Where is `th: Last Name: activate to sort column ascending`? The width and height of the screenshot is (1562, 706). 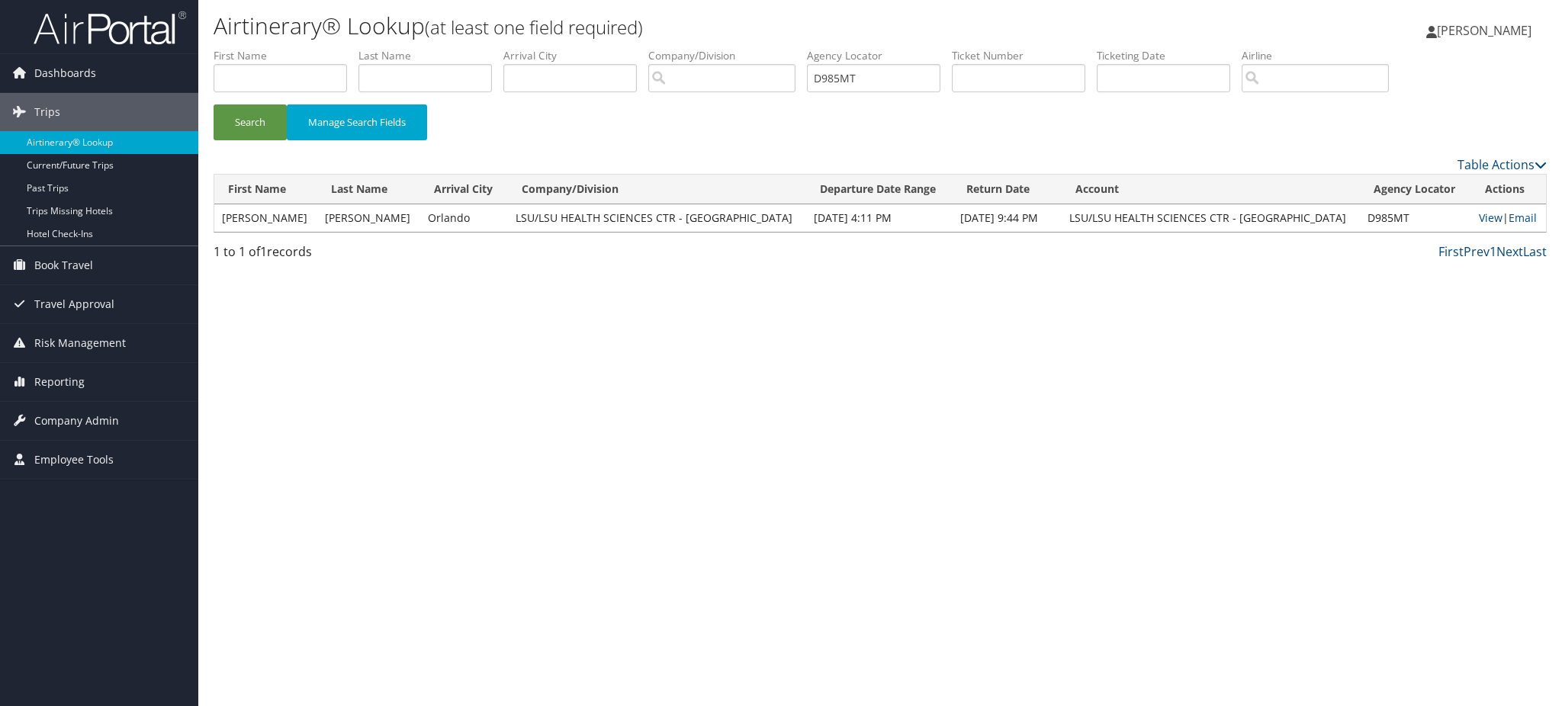 th: Last Name: activate to sort column ascending is located at coordinates (368, 189).